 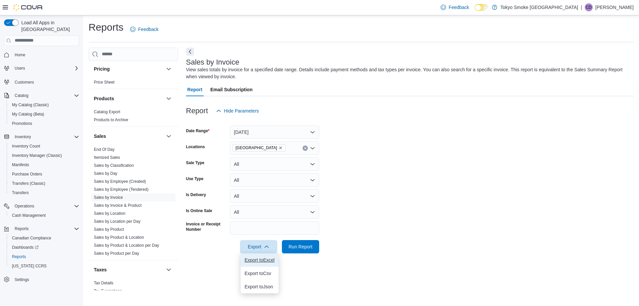 What do you see at coordinates (32, 238) in the screenshot?
I see `span: Canadian Compliance` at bounding box center [32, 238].